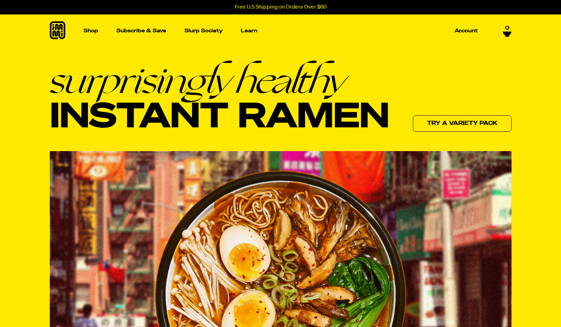  Describe the element at coordinates (203, 31) in the screenshot. I see `a: Slurp Society` at that location.